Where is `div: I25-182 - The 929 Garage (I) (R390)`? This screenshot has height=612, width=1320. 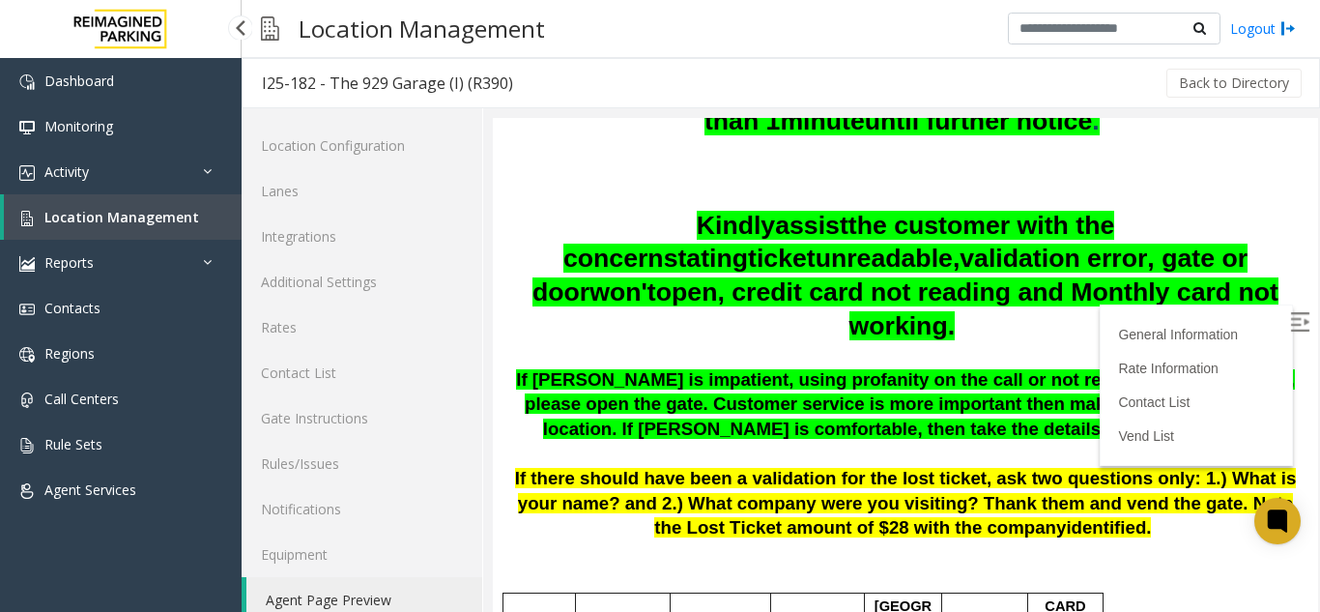
div: I25-182 - The 929 Garage (I) (R390) is located at coordinates (387, 83).